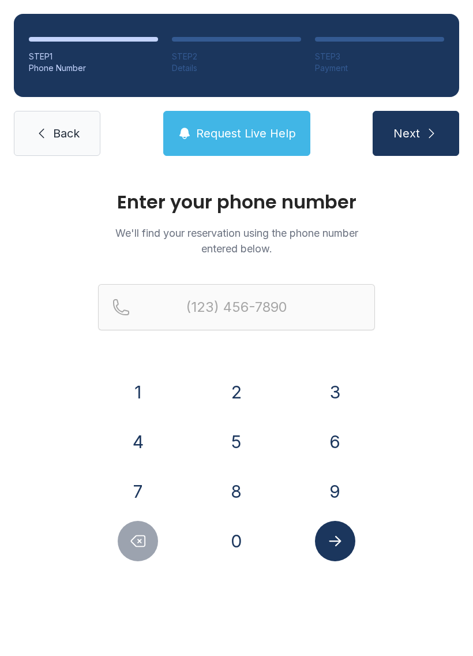 This screenshot has width=473, height=656. What do you see at coordinates (237, 541) in the screenshot?
I see `button: 0` at bounding box center [237, 541].